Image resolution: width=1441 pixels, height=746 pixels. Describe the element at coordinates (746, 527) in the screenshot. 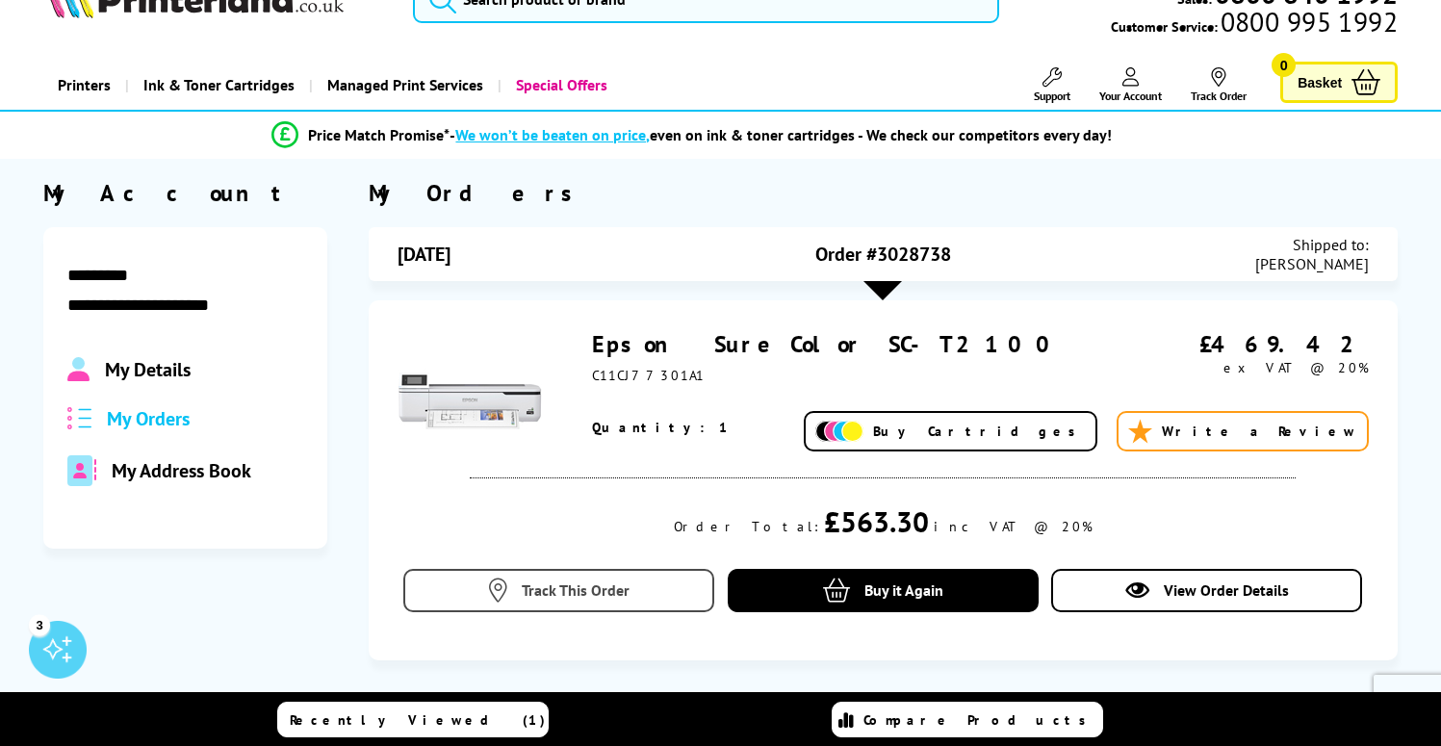

I see `div: Order Total:` at that location.